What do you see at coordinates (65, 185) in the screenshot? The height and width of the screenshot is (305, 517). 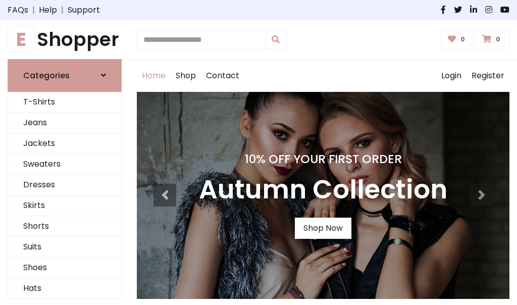 I see `a: Dresses` at bounding box center [65, 185].